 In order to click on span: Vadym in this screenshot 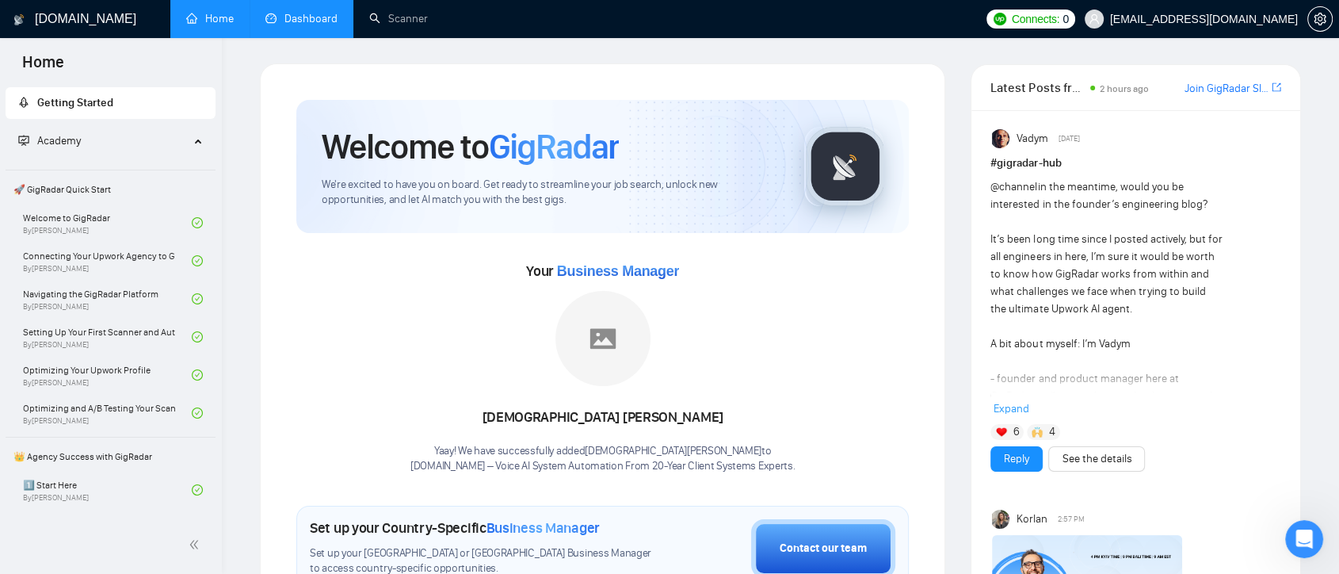, I will do `click(1033, 139)`.